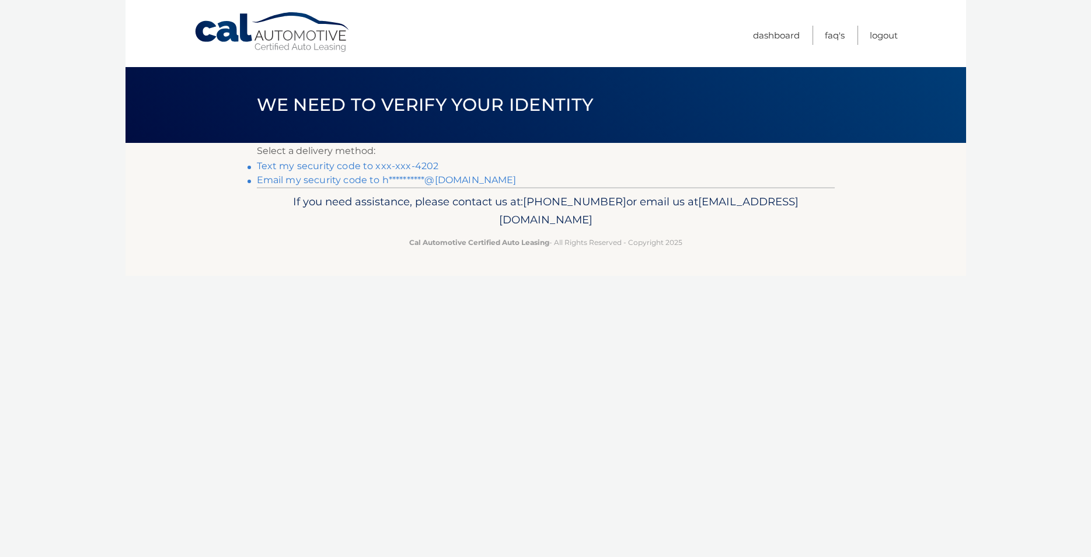  What do you see at coordinates (546, 242) in the screenshot?
I see `p: - All Rights Reserved - Copyright 2025` at bounding box center [546, 242].